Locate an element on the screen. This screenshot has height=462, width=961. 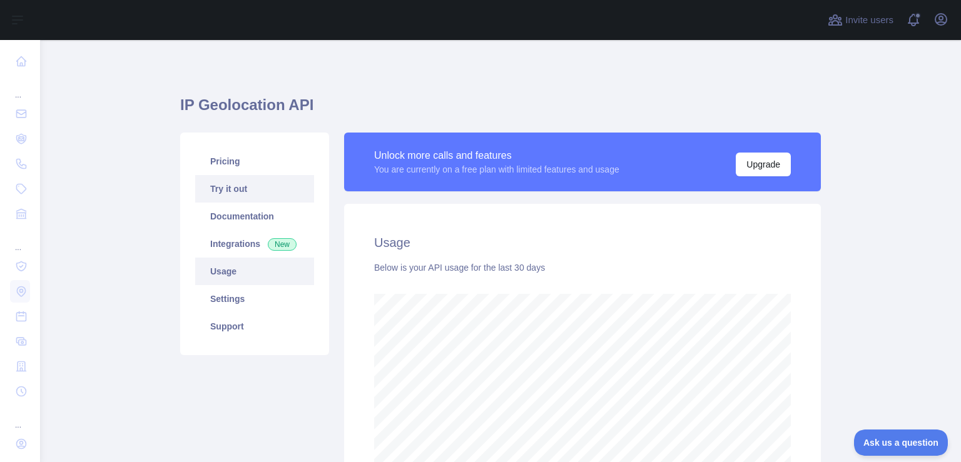
a: Usage is located at coordinates (255, 271).